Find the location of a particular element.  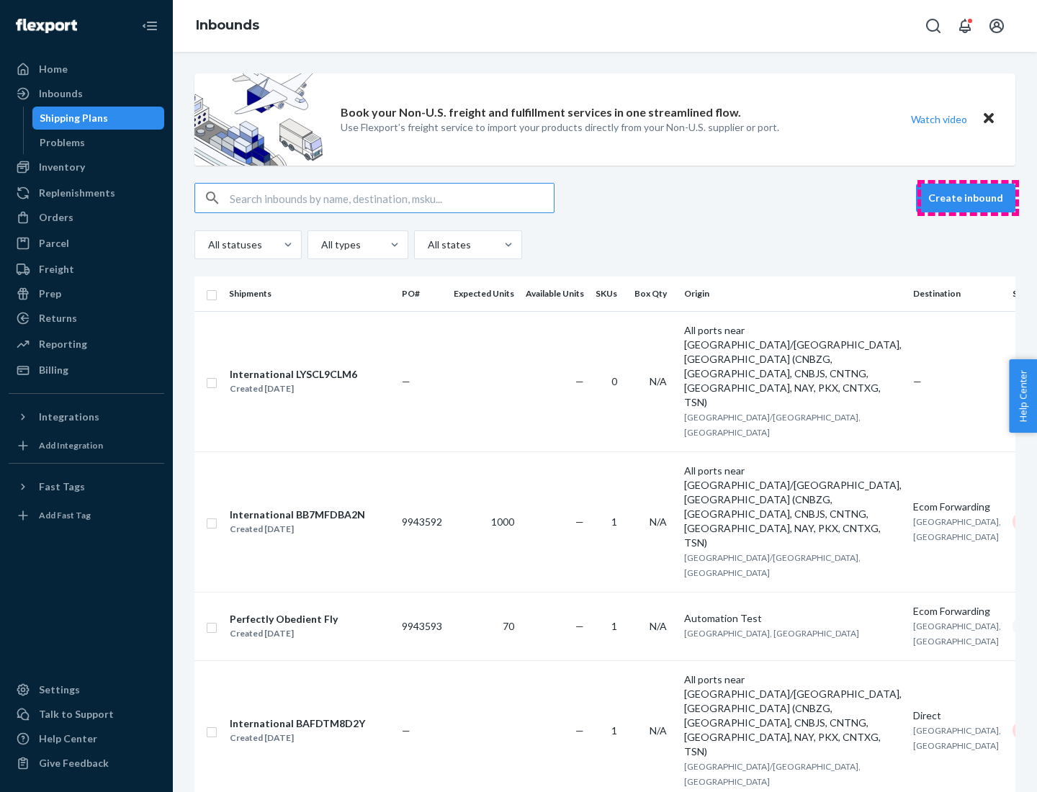

button: Close Navigation is located at coordinates (150, 26).